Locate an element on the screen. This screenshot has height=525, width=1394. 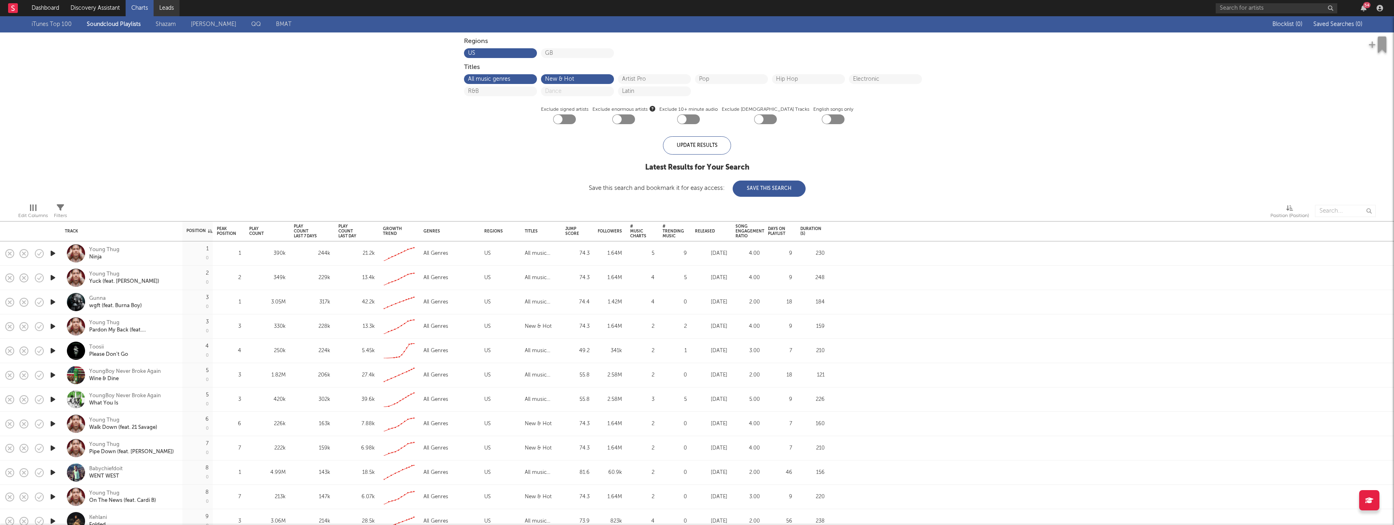
a: Young ThugOn The News (feat. Cardi B) is located at coordinates (122, 497).